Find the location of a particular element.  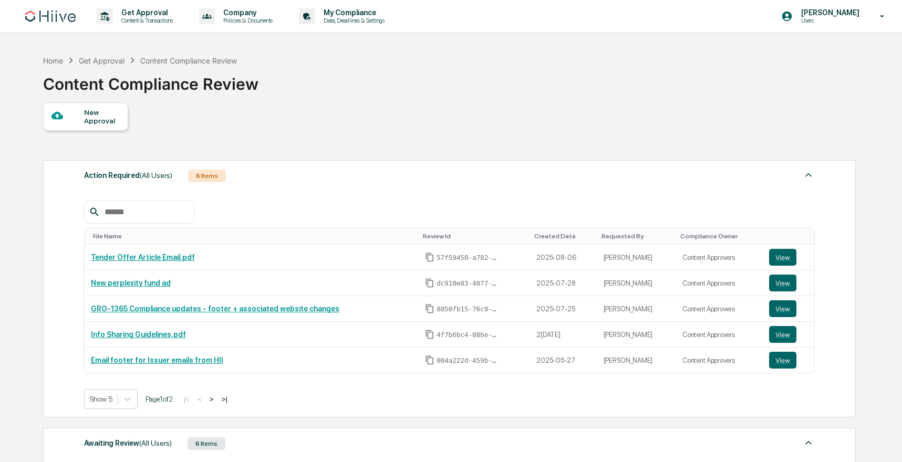

span: 004a222d-459b-435f-b787-6a02d38831b8 is located at coordinates (468, 361).